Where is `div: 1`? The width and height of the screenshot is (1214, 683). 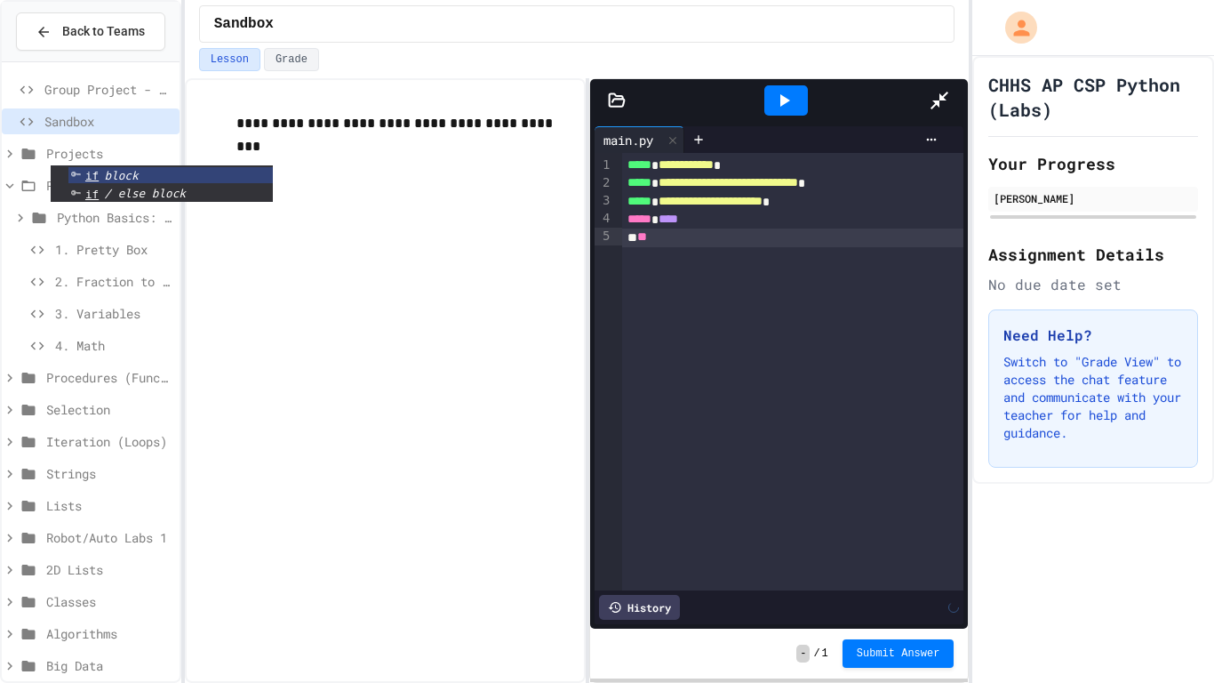 div: 1 is located at coordinates (604, 165).